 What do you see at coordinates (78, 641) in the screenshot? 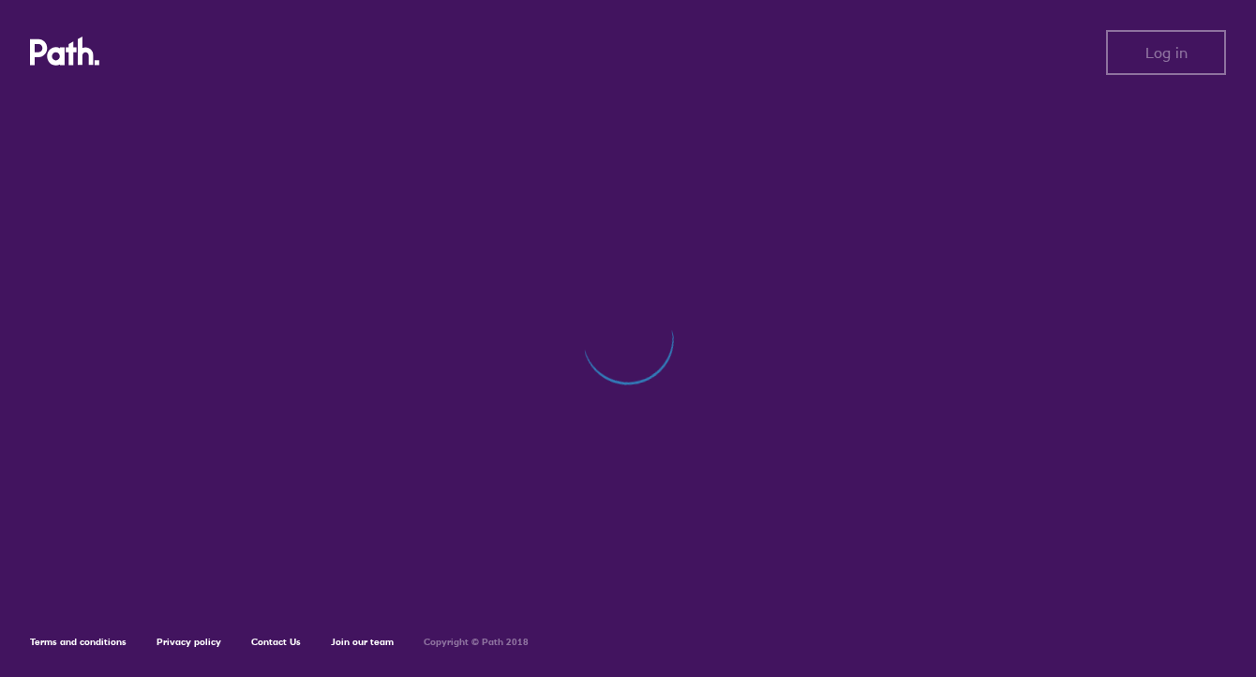
I see `a: Terms and conditions` at bounding box center [78, 641].